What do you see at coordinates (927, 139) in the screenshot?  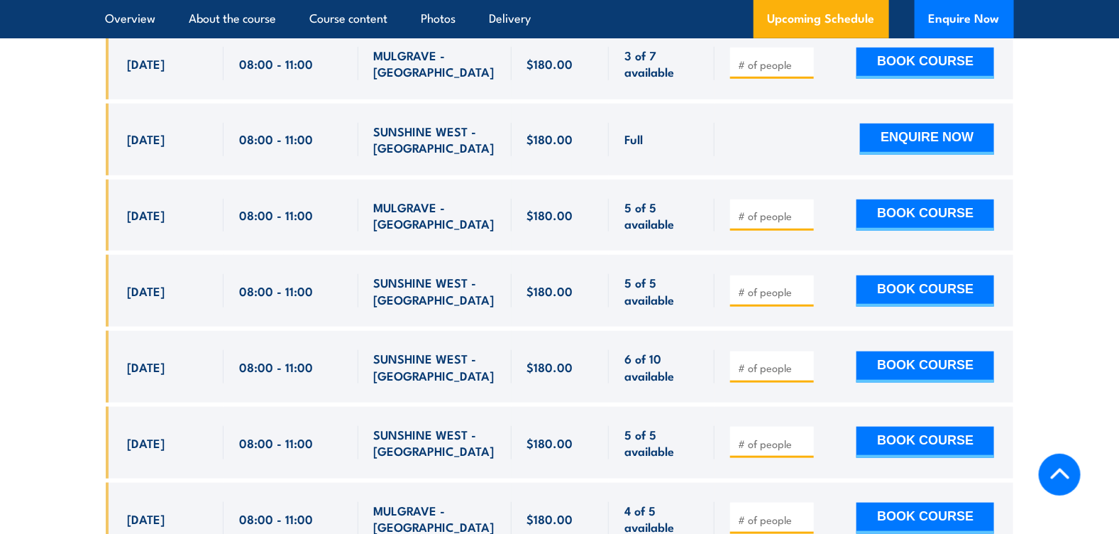 I see `button: ENQUIRE NOW` at bounding box center [927, 139].